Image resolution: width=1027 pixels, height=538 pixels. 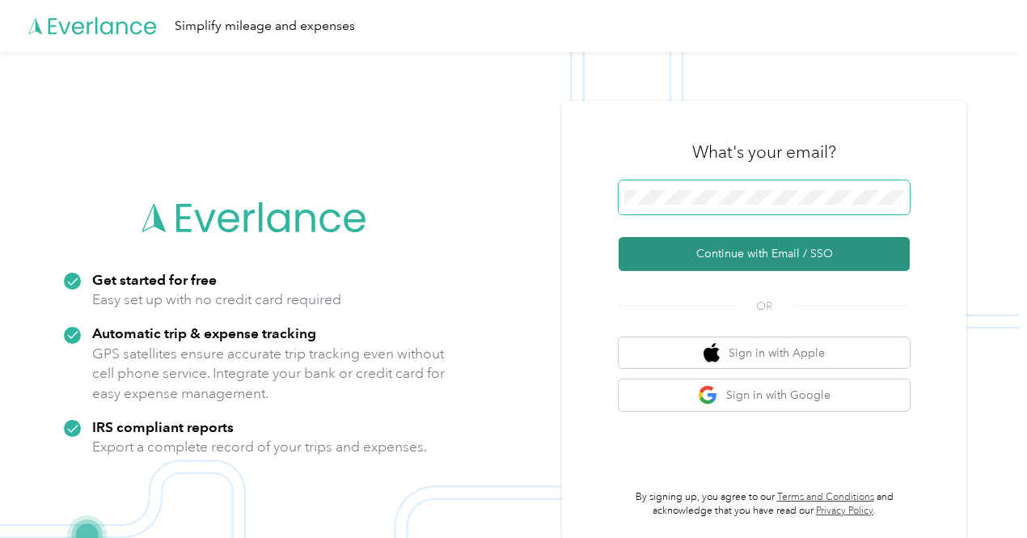 I want to click on a: Privacy Policy, so click(x=844, y=510).